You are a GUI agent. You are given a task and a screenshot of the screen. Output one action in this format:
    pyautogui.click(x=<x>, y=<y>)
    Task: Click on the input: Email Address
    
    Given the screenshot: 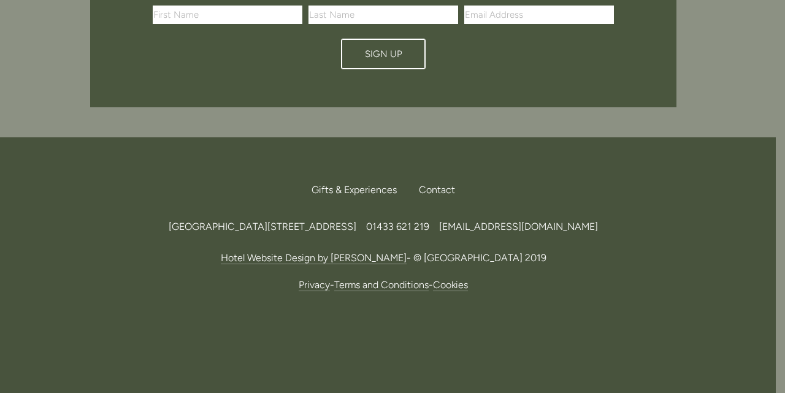 What is the action you would take?
    pyautogui.click(x=539, y=15)
    